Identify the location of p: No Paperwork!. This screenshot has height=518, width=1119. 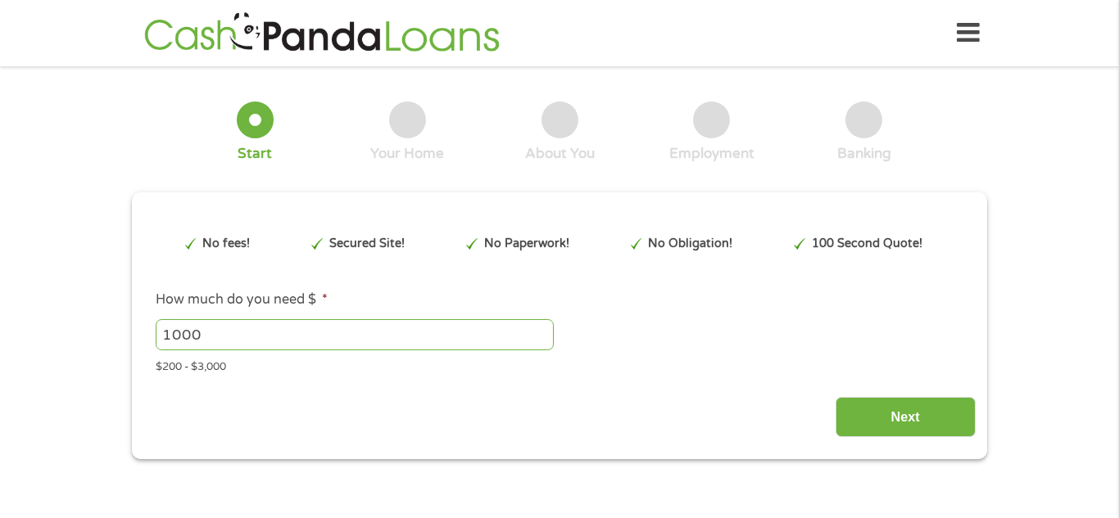
(527, 244).